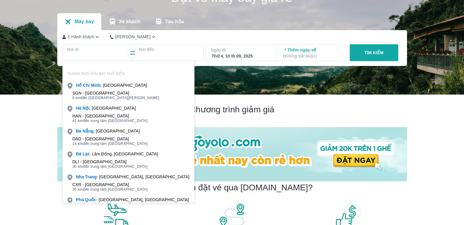 The width and height of the screenshot is (464, 225). What do you see at coordinates (312, 56) in the screenshot?
I see `p: ( Không bắt buộc )` at bounding box center [312, 56].